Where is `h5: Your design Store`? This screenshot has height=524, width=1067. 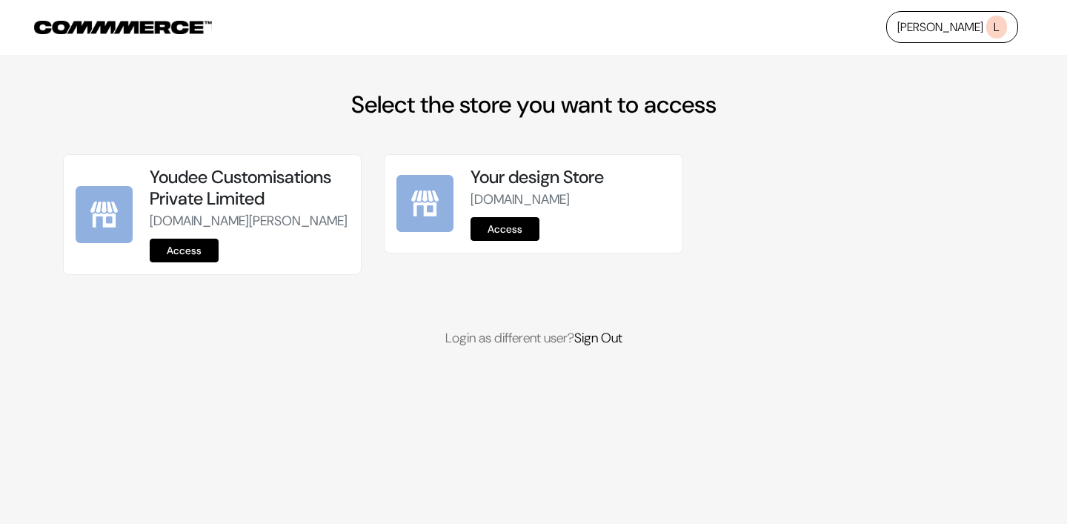
h5: Your design Store is located at coordinates (570, 177).